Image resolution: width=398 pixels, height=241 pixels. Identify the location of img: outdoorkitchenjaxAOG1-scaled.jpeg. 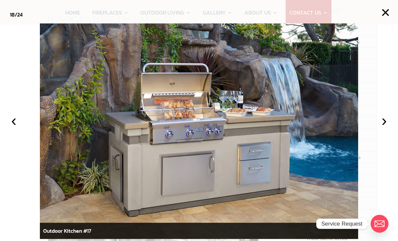
(199, 131).